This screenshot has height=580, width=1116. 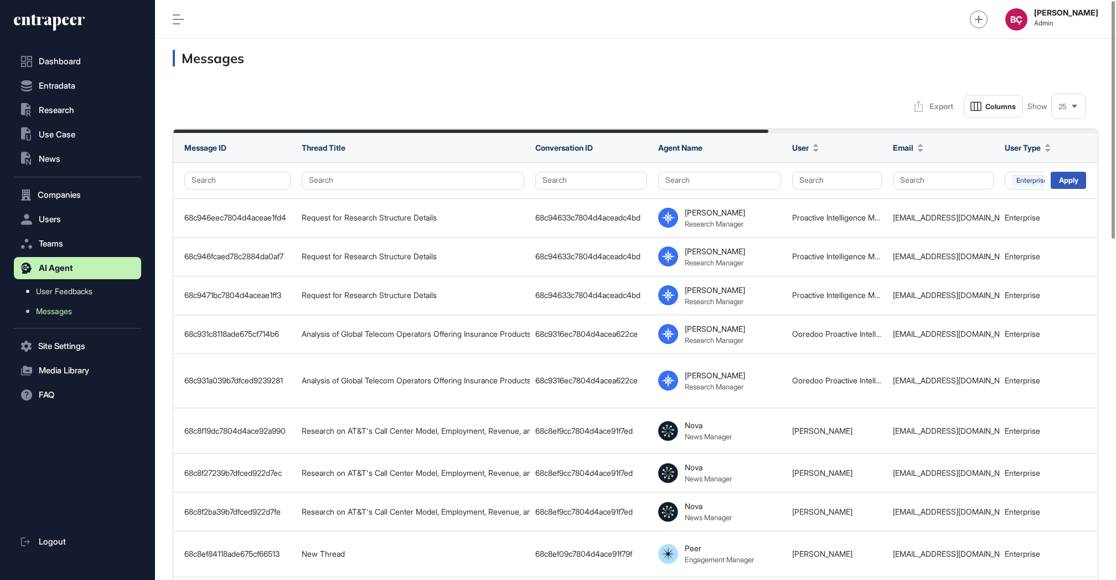 I want to click on span: Media Library, so click(x=64, y=370).